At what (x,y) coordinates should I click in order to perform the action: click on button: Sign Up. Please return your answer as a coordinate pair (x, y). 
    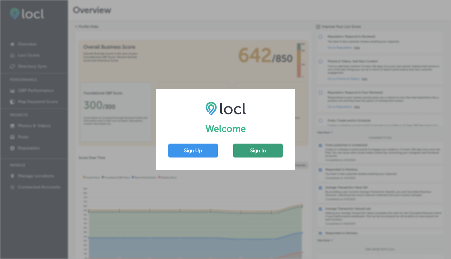
    Looking at the image, I should click on (193, 150).